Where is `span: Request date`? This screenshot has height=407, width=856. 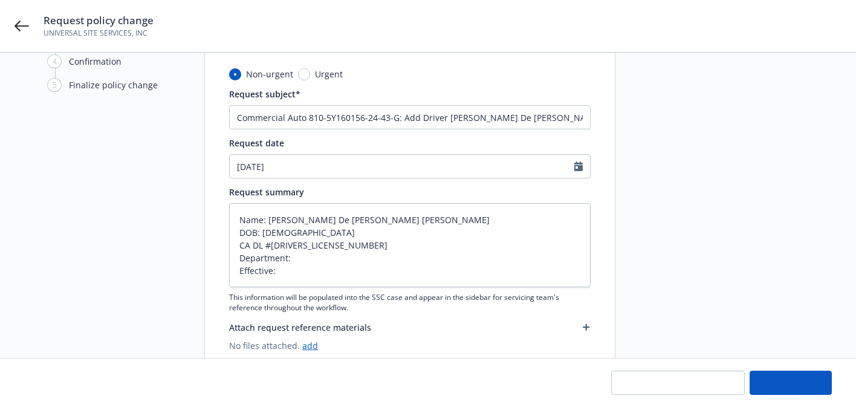
span: Request date is located at coordinates (256, 143).